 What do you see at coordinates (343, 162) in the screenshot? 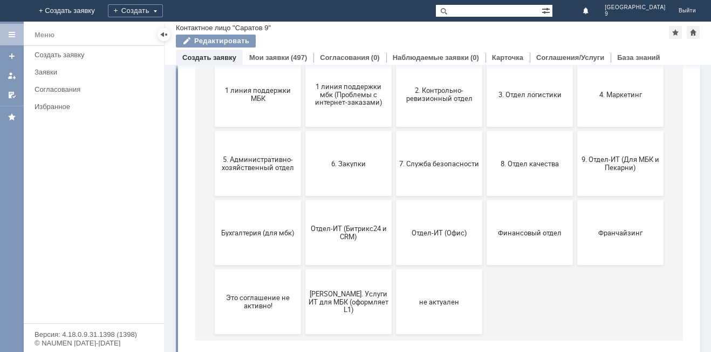
I see `button: 3. Отдел логистики` at bounding box center [343, 162].